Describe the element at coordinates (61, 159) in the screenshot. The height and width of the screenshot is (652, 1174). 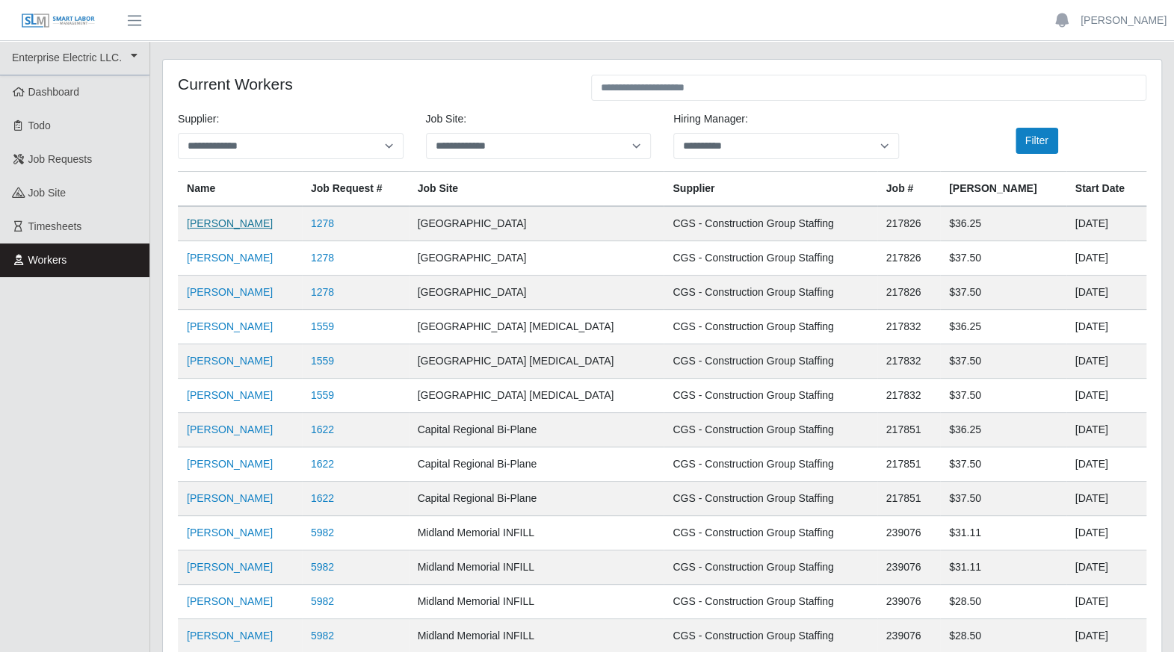
I see `span: Job Requests` at that location.